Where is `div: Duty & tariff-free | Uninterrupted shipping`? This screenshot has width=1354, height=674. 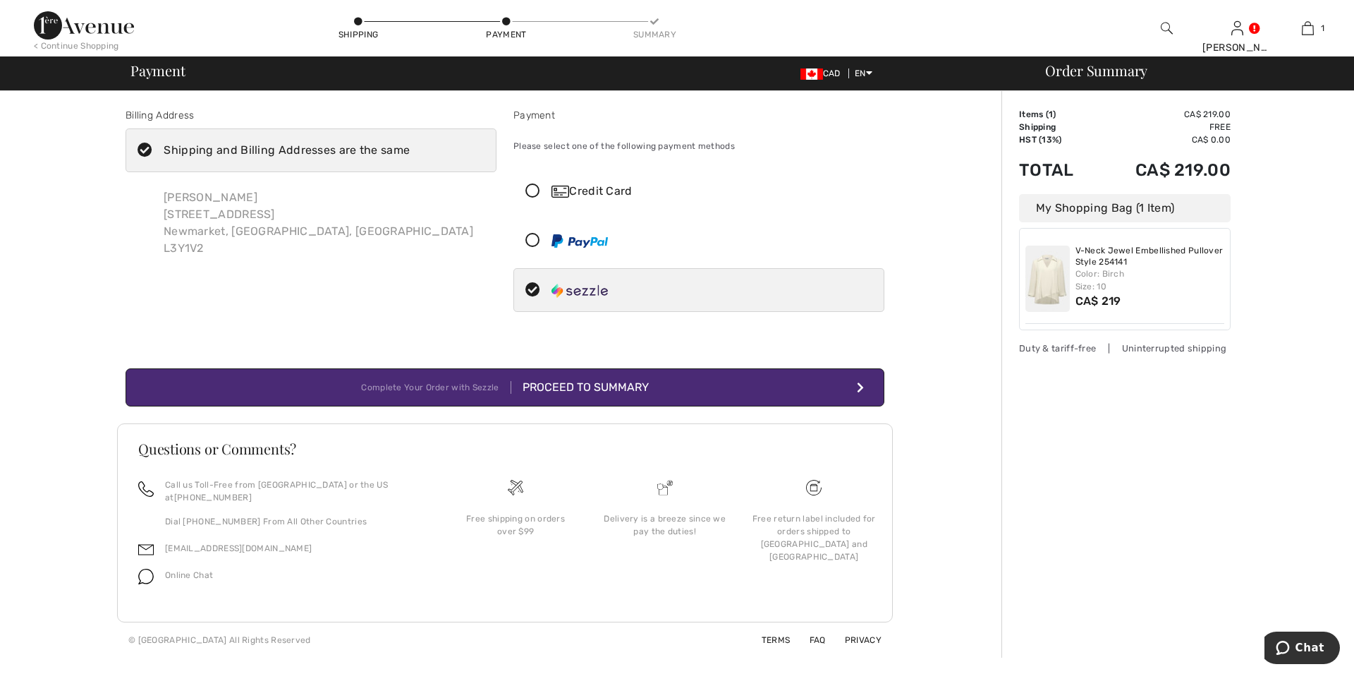
div: Duty & tariff-free | Uninterrupted shipping is located at coordinates (1125, 348).